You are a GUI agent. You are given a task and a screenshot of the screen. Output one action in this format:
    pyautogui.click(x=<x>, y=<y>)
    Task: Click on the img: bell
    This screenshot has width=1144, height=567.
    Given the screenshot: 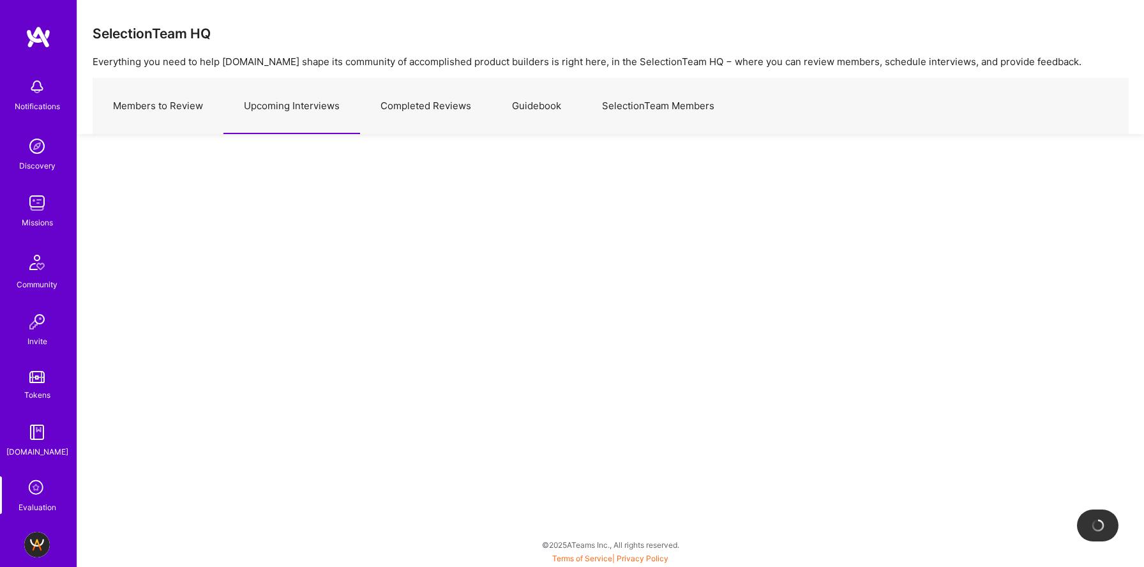 What is the action you would take?
    pyautogui.click(x=37, y=87)
    